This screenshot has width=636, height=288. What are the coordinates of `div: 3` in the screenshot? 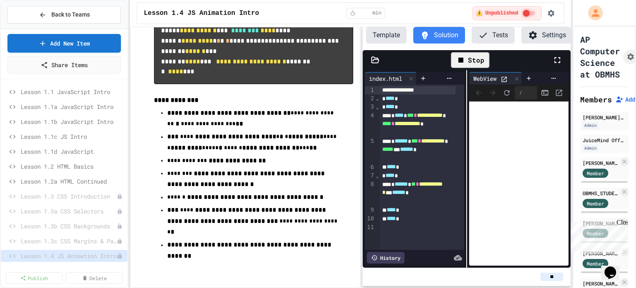 It's located at (370, 107).